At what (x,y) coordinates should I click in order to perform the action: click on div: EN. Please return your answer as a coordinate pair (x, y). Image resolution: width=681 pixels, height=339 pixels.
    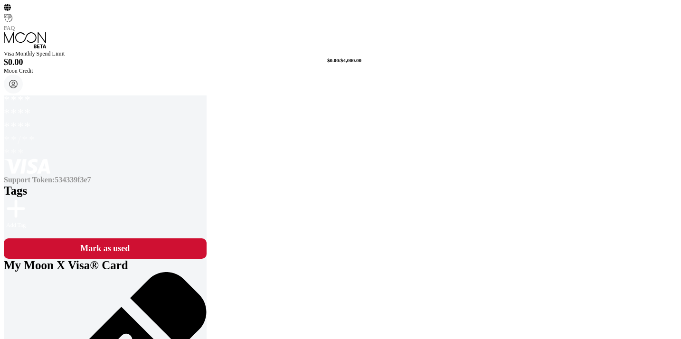
    Looking at the image, I should click on (9, 16).